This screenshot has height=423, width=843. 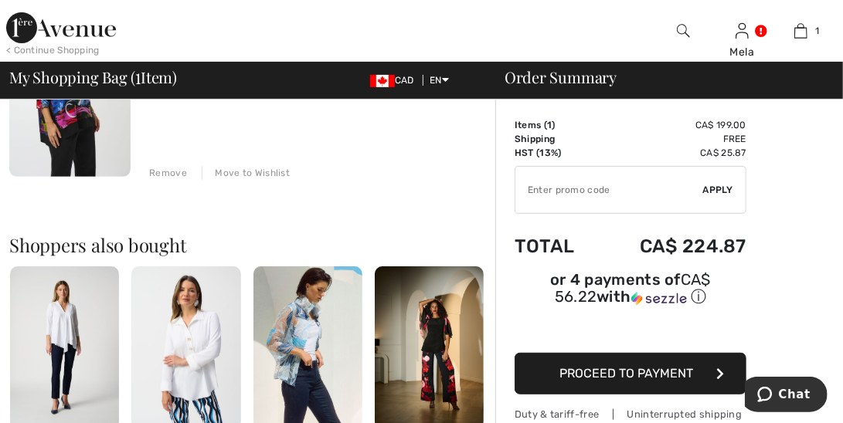 What do you see at coordinates (395, 80) in the screenshot?
I see `span: CAD` at bounding box center [395, 80].